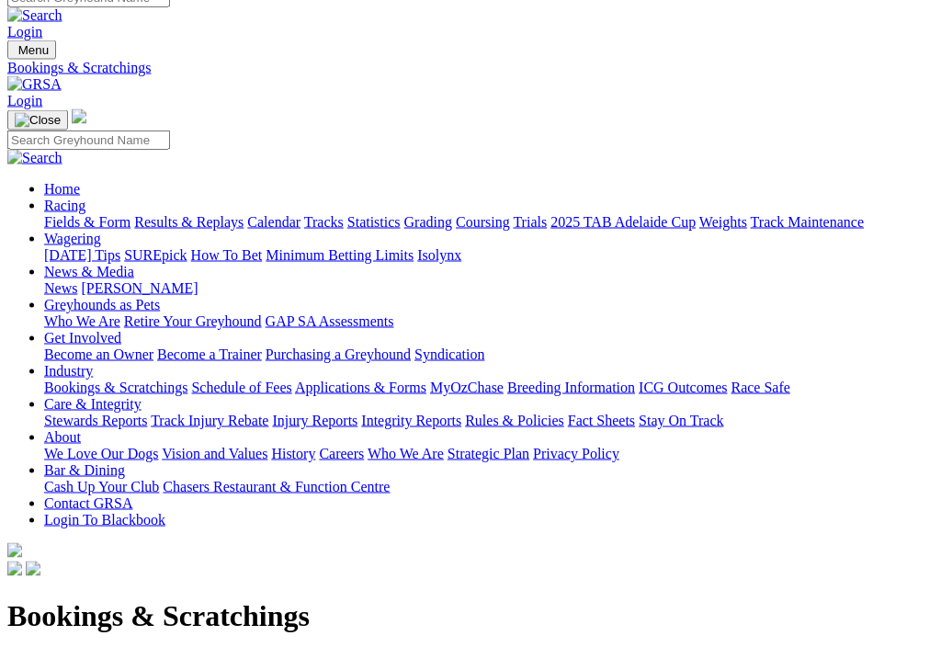  Describe the element at coordinates (411, 420) in the screenshot. I see `a: Integrity Reports` at that location.